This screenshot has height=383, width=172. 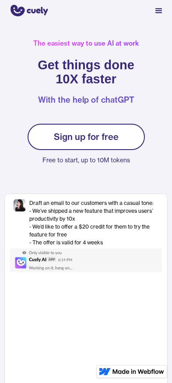 What do you see at coordinates (86, 137) in the screenshot?
I see `div: Sign up for free` at bounding box center [86, 137].